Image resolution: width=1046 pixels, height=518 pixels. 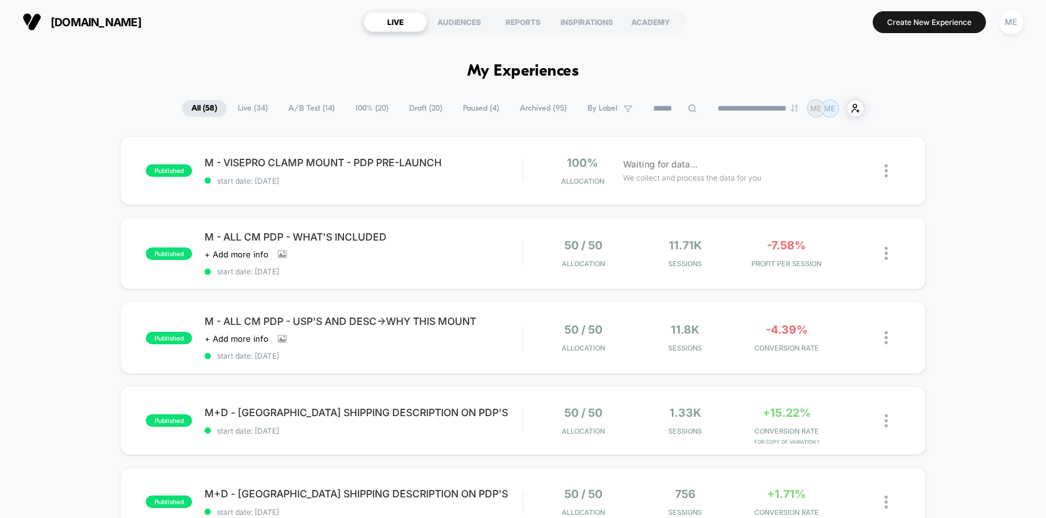 I want to click on span: Live ( 34 ), so click(x=253, y=108).